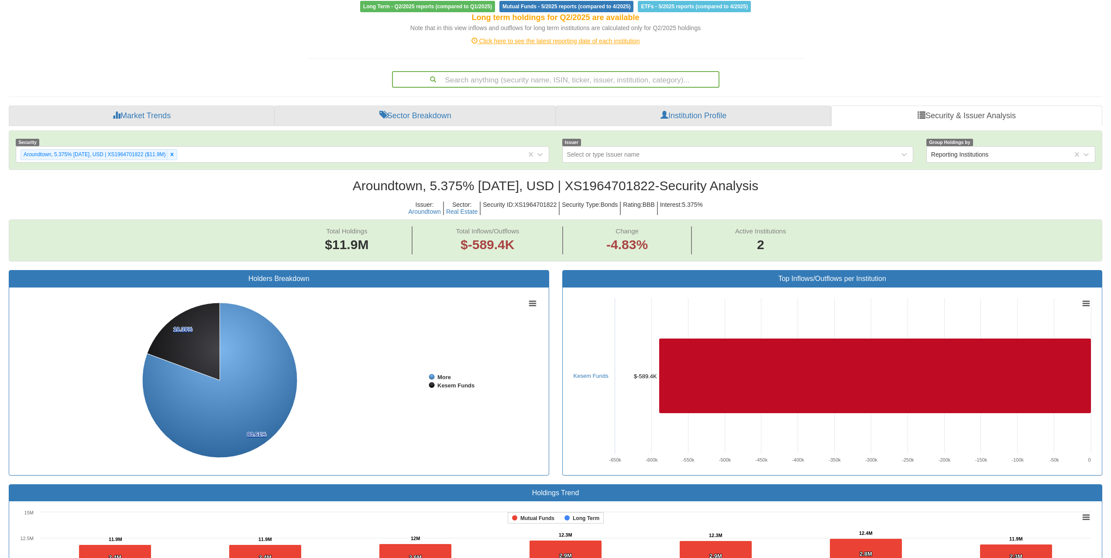 The image size is (1111, 558). Describe the element at coordinates (865, 533) in the screenshot. I see `tspan: 12.4M` at that location.